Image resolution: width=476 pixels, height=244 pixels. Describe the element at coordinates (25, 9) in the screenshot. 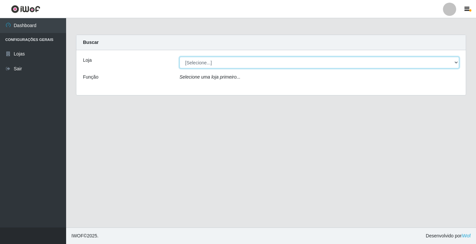

I see `img: CoreUI Logo` at that location.